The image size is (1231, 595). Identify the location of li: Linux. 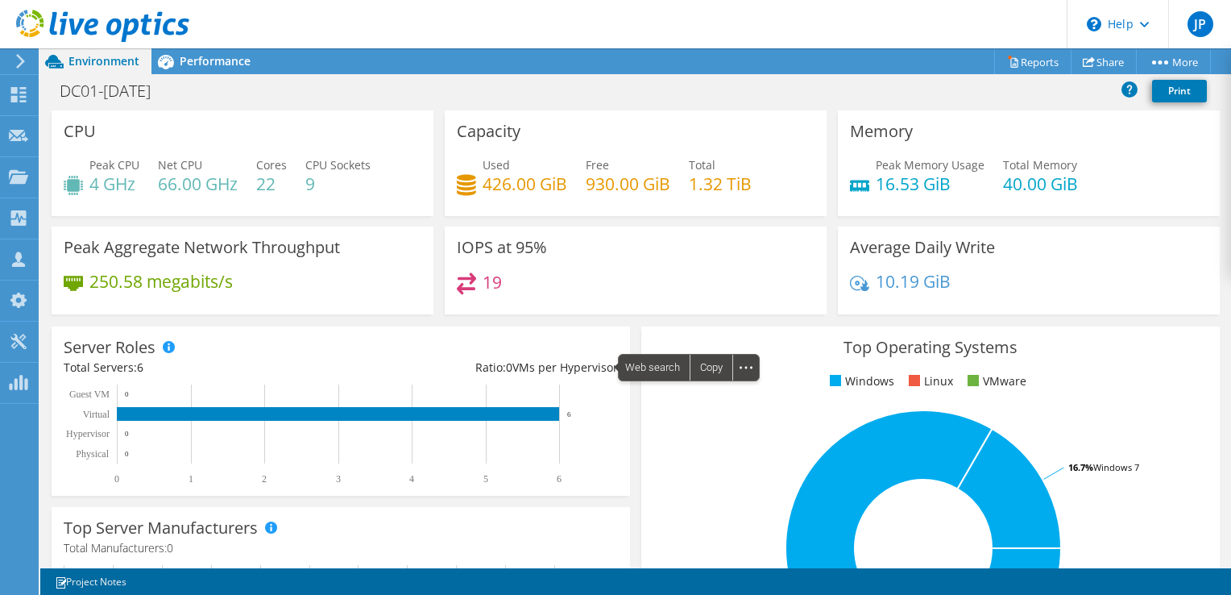
(929, 381).